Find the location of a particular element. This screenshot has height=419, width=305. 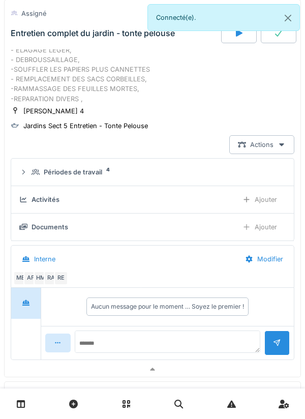

div: Activités is located at coordinates (45, 199).